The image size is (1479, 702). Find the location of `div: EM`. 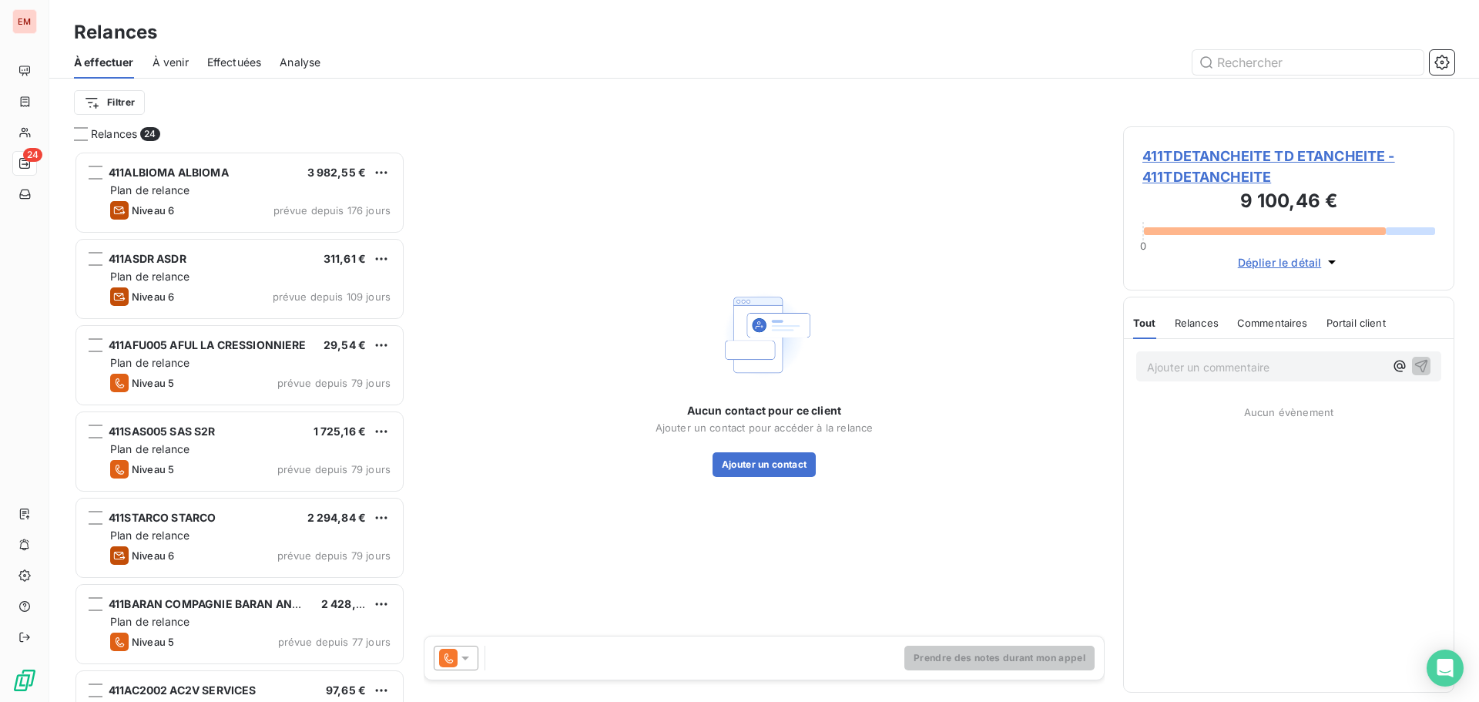

div: EM is located at coordinates (25, 22).